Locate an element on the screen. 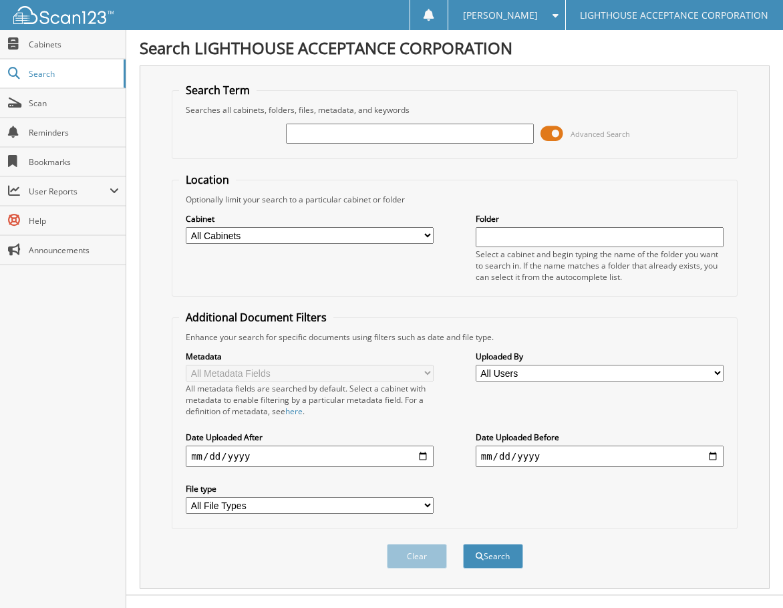  div: Optionally limit your search to a particular cabinet or folder is located at coordinates (454, 199).